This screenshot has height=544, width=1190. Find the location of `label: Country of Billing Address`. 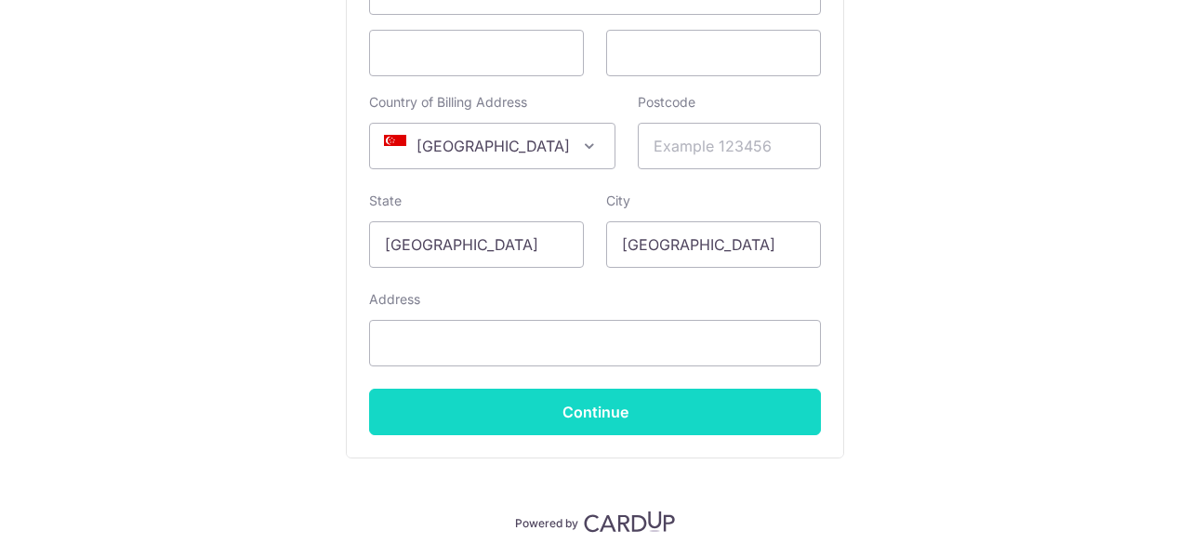

label: Country of Billing Address is located at coordinates (448, 102).